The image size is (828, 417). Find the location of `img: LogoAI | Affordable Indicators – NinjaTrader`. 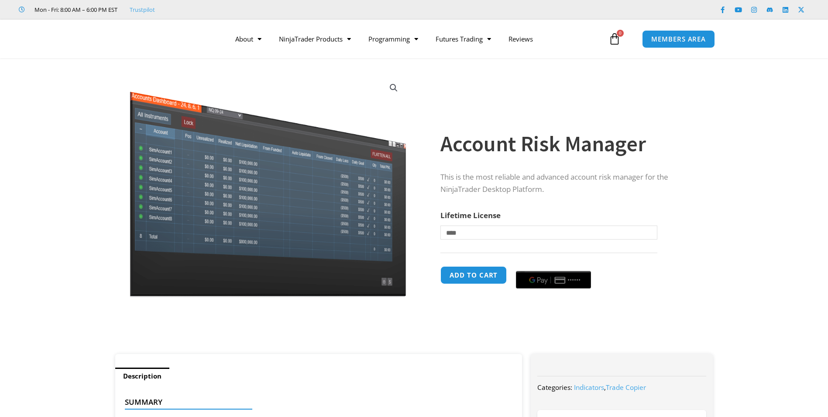

img: LogoAI | Affordable Indicators – NinjaTrader is located at coordinates (148, 39).